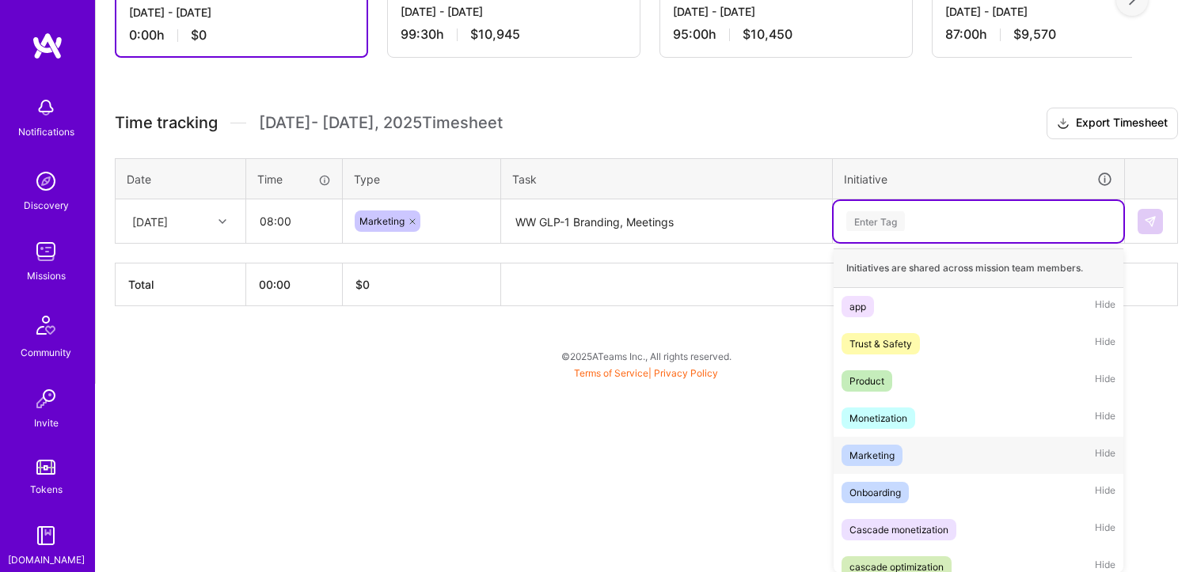  What do you see at coordinates (978, 268) in the screenshot?
I see `div: Initiatives are shared across mission team members.` at bounding box center [978, 268].